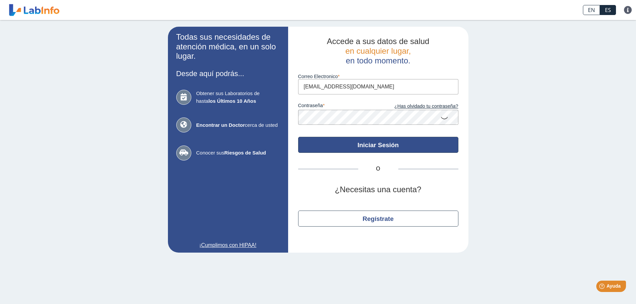 This screenshot has width=636, height=304. Describe the element at coordinates (378, 219) in the screenshot. I see `button: Regístrate` at that location.